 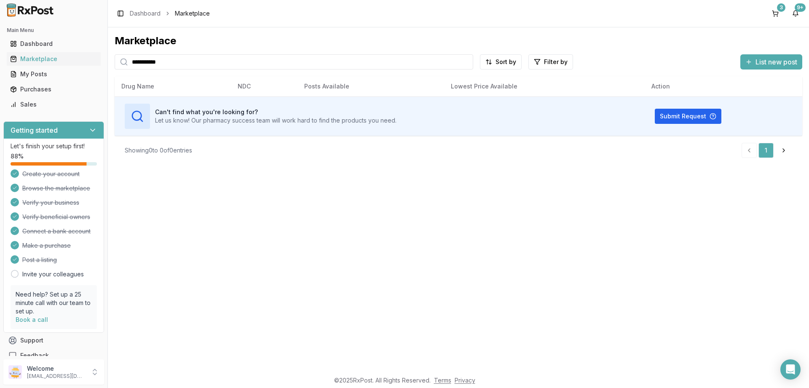 What do you see at coordinates (506, 62) in the screenshot?
I see `span: Sort by` at bounding box center [506, 62].